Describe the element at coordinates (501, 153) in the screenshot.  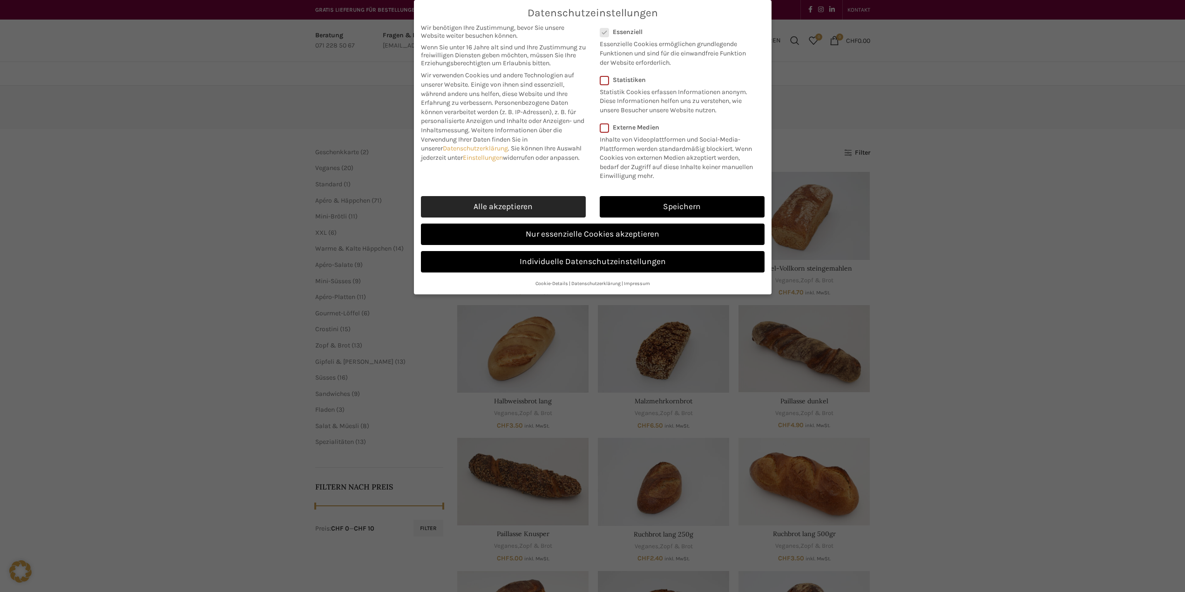
I see `span: Sie können Ihre Auswahl jederzeit unter widerrufen oder anpassen.` at that location.